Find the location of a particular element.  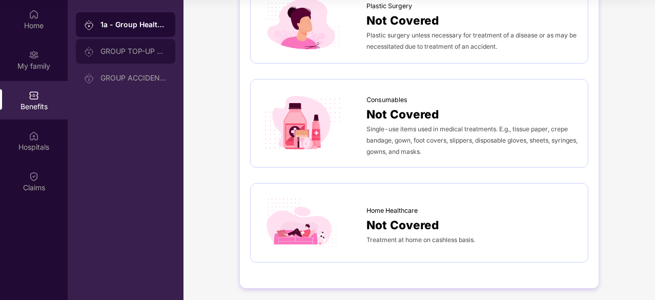

span: Consumables is located at coordinates (387, 100).